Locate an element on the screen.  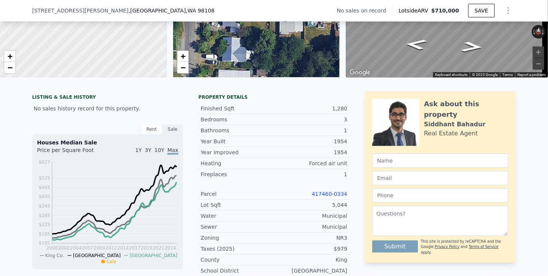
tspan: $345 is located at coordinates (44, 206).